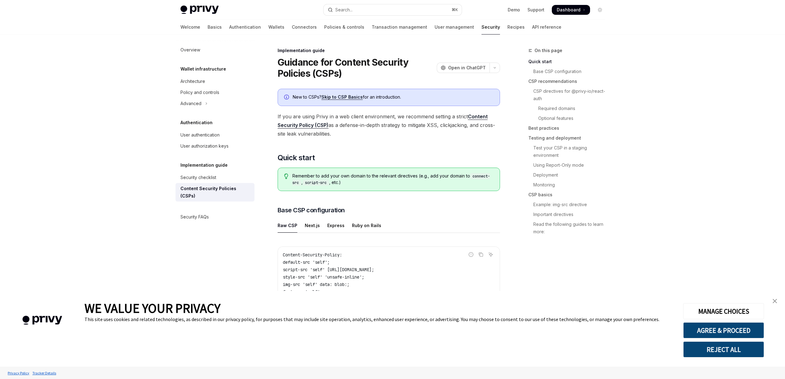 The height and width of the screenshot is (379, 785). Describe the element at coordinates (724, 312) in the screenshot. I see `button: MANAGE CHOICES` at that location.